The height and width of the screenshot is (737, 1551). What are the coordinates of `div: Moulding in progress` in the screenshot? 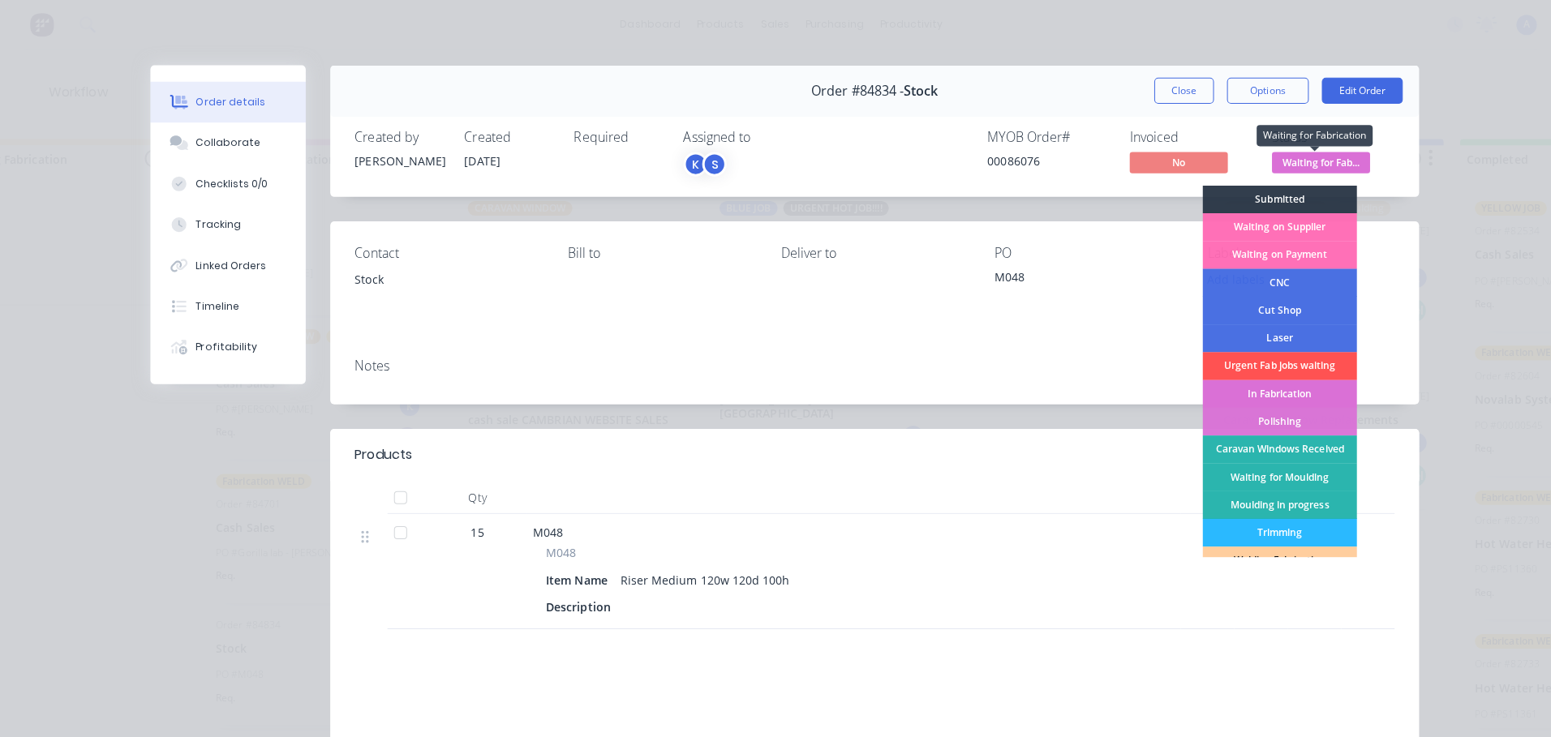 It's located at (1269, 501).